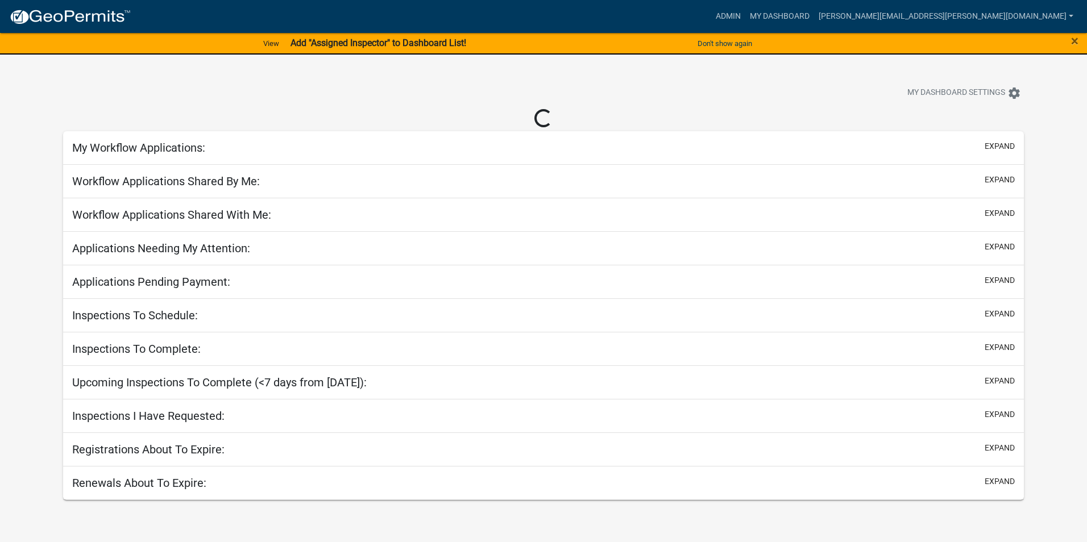  Describe the element at coordinates (1014, 93) in the screenshot. I see `i: settings` at that location.